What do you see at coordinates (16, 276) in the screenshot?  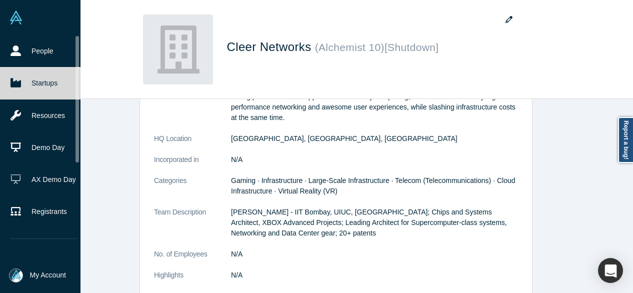 I see `img: Mia Scott's Account` at bounding box center [16, 276].